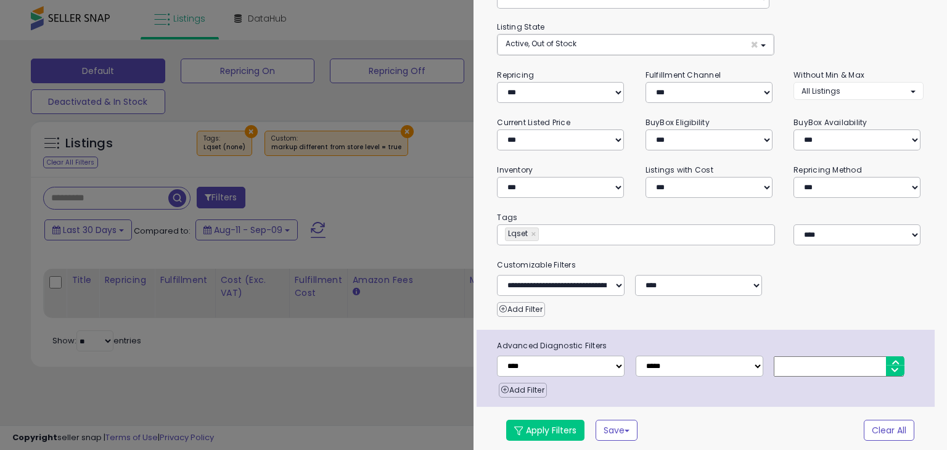 The image size is (947, 450). I want to click on small: BuyBox Eligibility, so click(677, 122).